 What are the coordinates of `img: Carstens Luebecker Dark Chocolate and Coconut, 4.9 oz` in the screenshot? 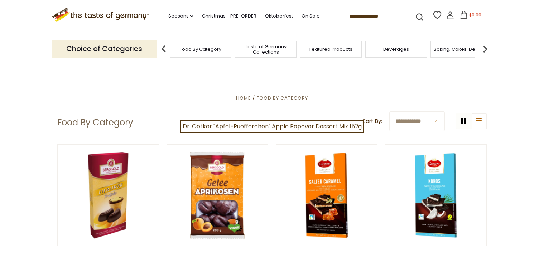 It's located at (436, 195).